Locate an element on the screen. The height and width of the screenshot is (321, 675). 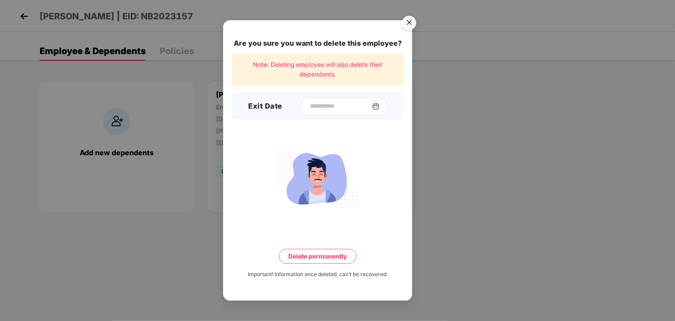
img: svg+xml;base64,PHN2ZyB4bWxucz0iaHR0cDovL3d3dy53My5vcmcvMjAwMC9zdmciIHdpZHRoPSIyMjQiIGhlaWdodD0iMT... is located at coordinates (318, 179).